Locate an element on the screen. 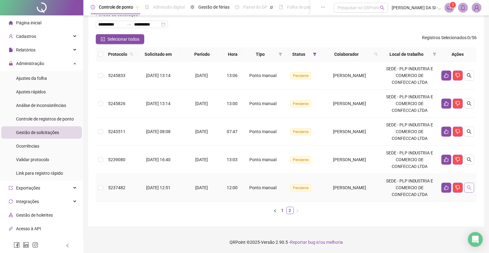 The image size is (489, 253). li: 2 is located at coordinates (290, 211).